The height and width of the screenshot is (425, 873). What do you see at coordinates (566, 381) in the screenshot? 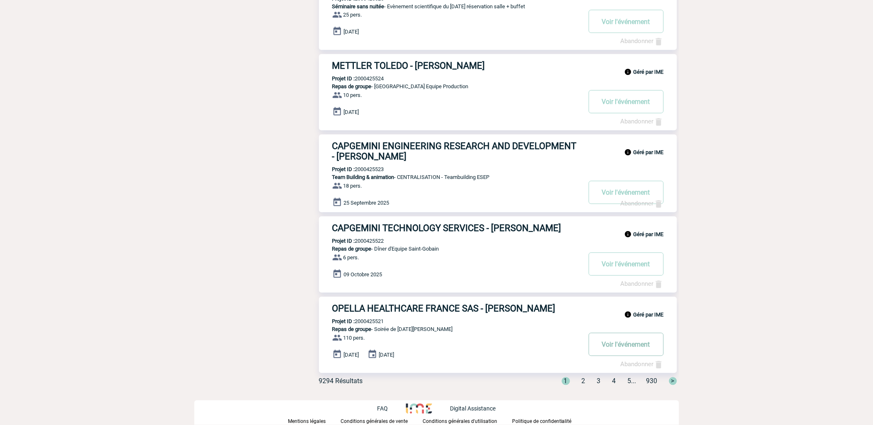
I see `span: 1` at bounding box center [566, 381].